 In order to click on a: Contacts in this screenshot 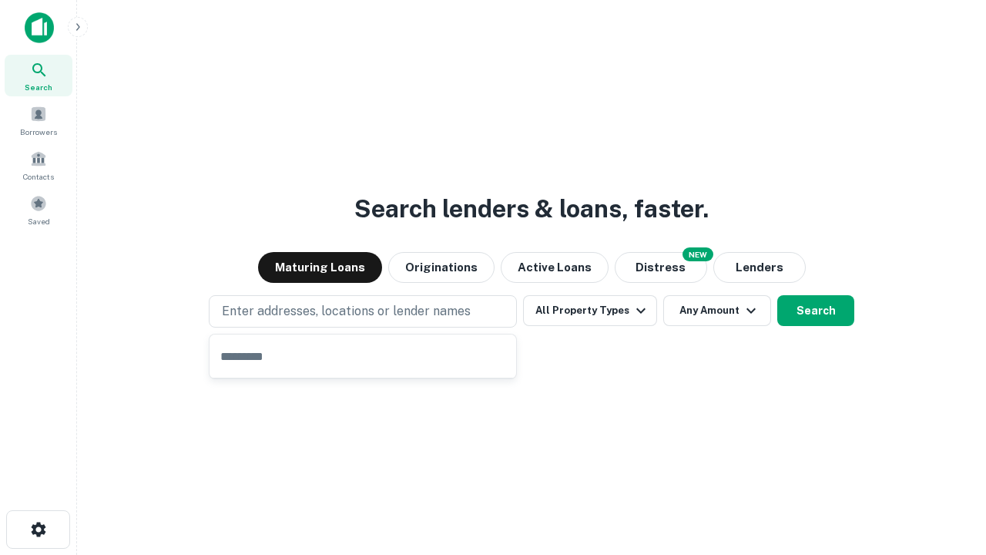, I will do `click(39, 165)`.